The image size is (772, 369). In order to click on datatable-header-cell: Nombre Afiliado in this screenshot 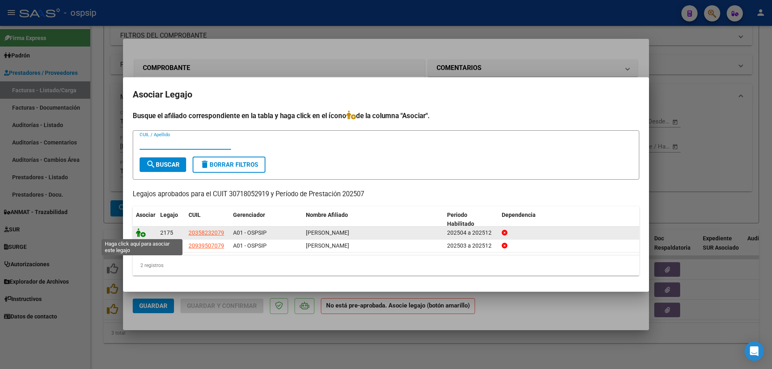, I will do `click(373, 220)`.